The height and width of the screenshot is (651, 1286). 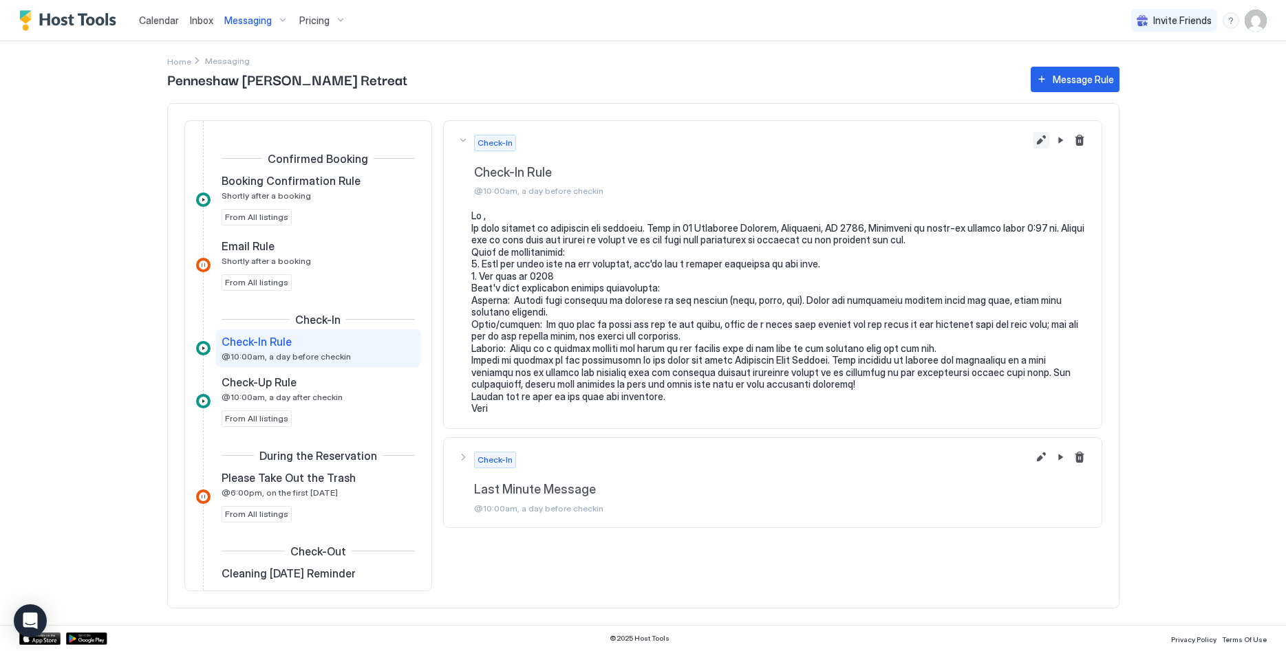 I want to click on span: @10:00am, a day after checkin, so click(x=282, y=397).